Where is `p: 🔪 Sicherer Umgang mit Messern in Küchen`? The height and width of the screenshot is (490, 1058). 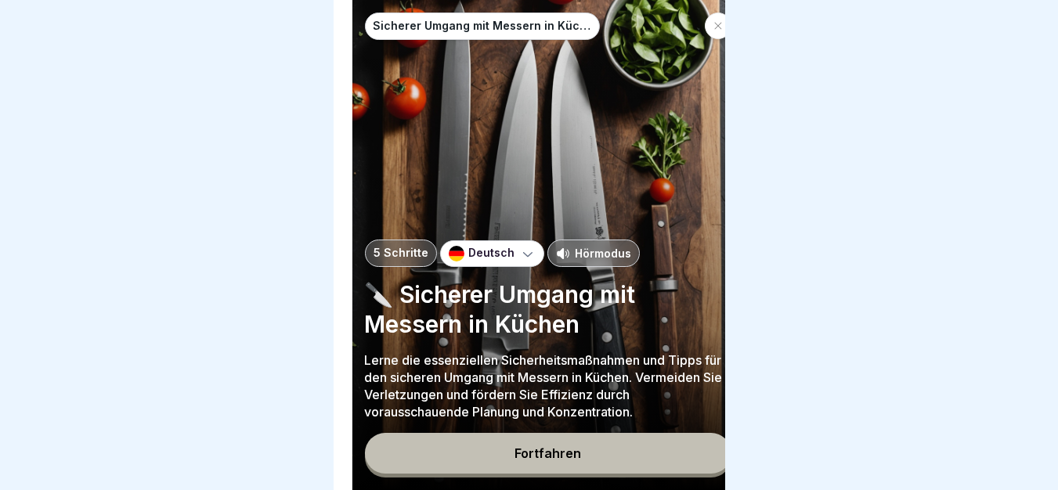 p: 🔪 Sicherer Umgang mit Messern in Küchen is located at coordinates (547, 309).